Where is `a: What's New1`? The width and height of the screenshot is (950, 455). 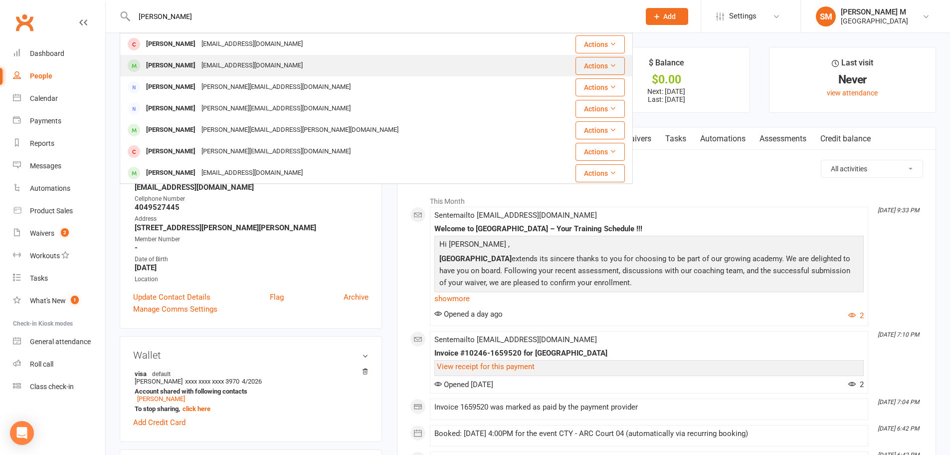 a: What's New1 is located at coordinates (59, 300).